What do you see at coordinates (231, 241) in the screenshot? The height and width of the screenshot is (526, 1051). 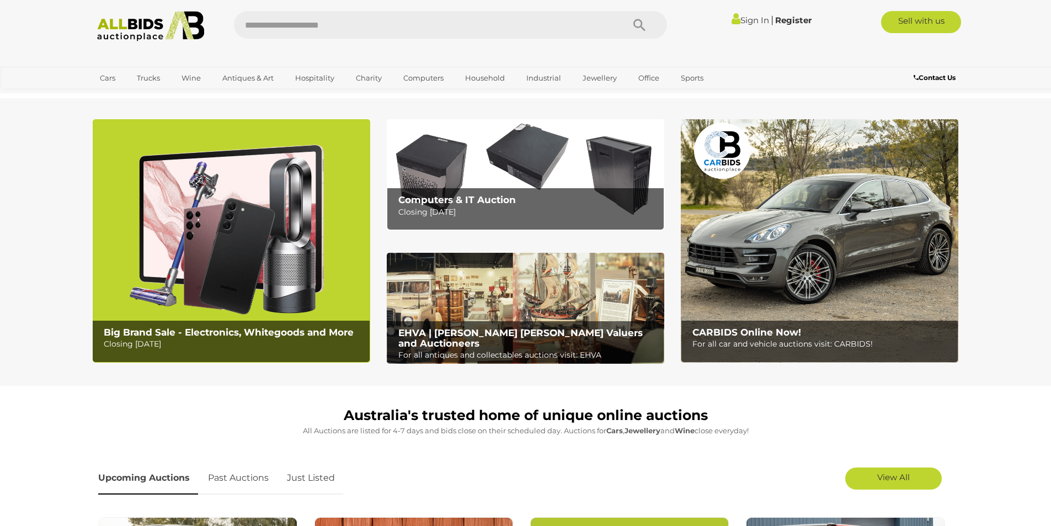 I see `a: Big Brand Sale - Electronics, Whitegoods and More Big Brand Sale - Electronics, Whitegoods and Mo...` at bounding box center [231, 241].